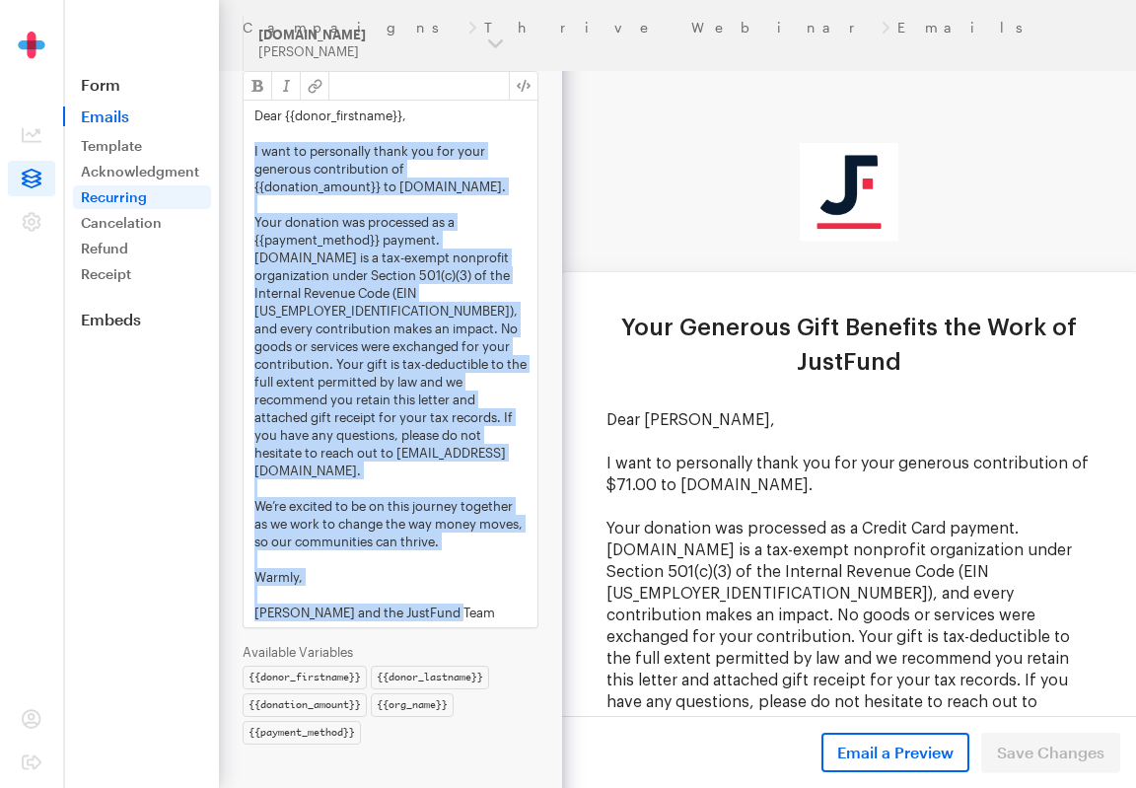 Image resolution: width=1136 pixels, height=788 pixels. I want to click on button: Strong (Cmd + B), so click(257, 86).